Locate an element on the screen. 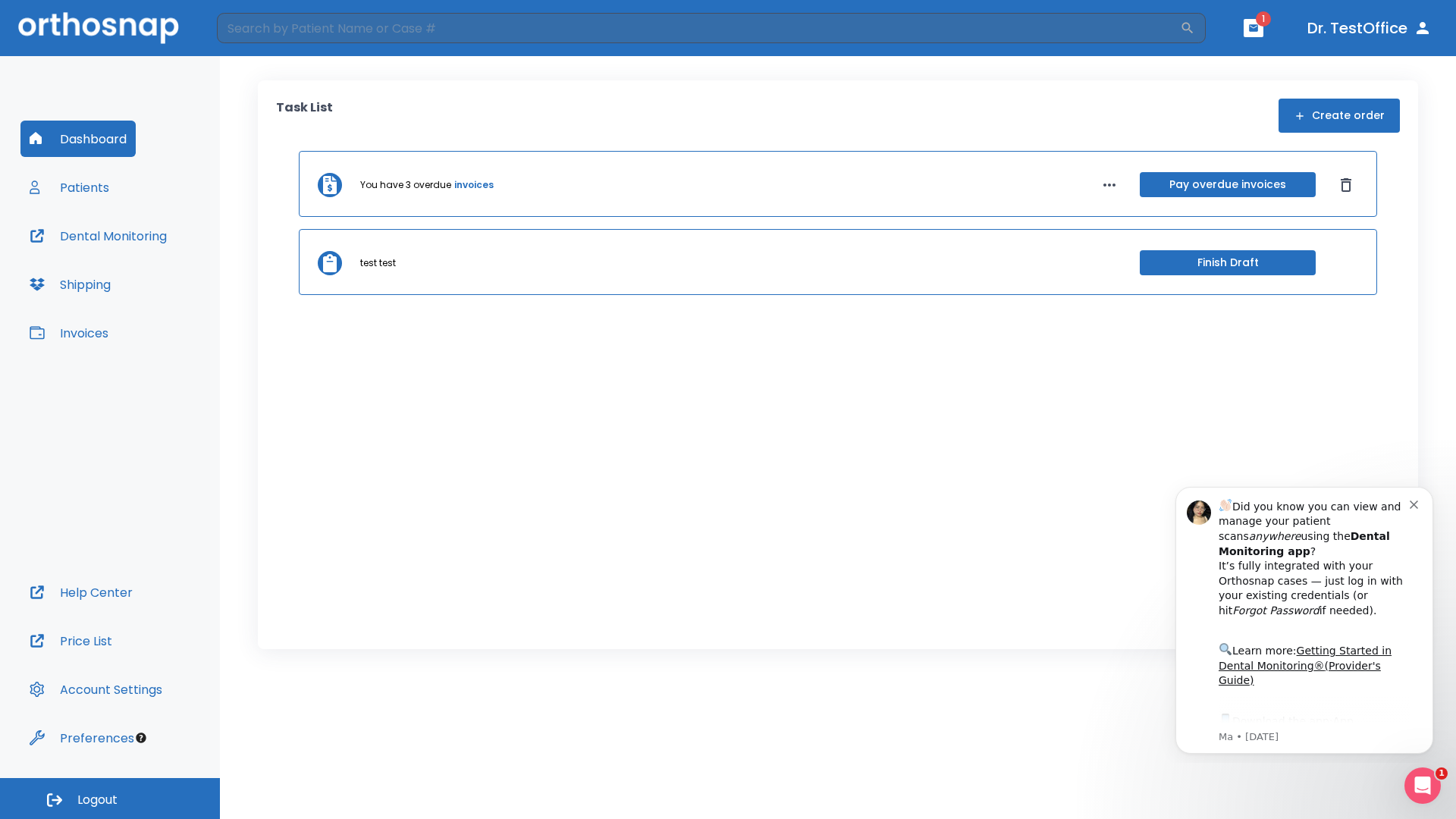 This screenshot has height=819, width=1456. i: Forgot Password is located at coordinates (122, 137).